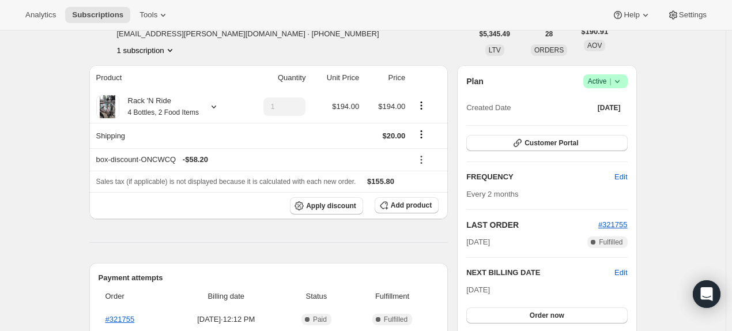 Image resolution: width=732 pixels, height=331 pixels. I want to click on span: 28, so click(549, 34).